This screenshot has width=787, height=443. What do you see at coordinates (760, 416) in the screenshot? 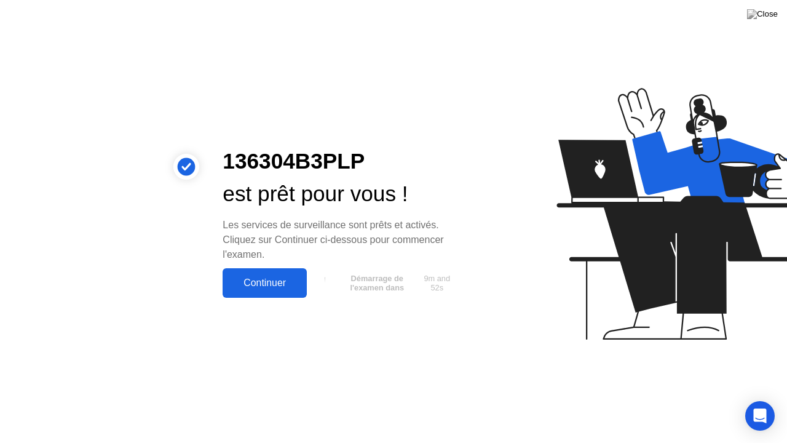
I see `div: Open Intercom Messenger` at bounding box center [760, 416].